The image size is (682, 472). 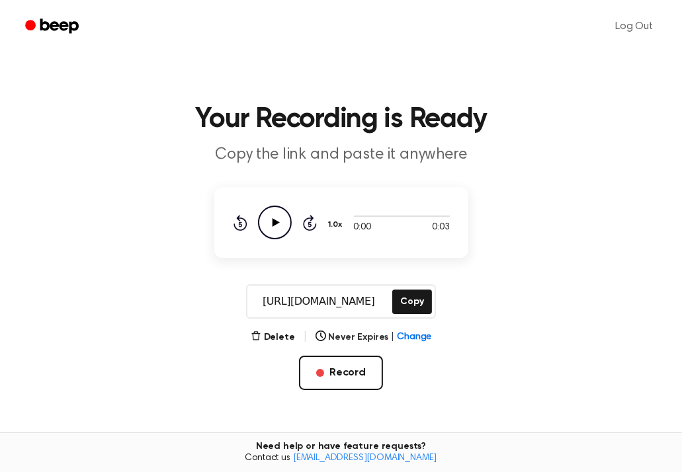 What do you see at coordinates (341, 459) in the screenshot?
I see `span: Contact us` at bounding box center [341, 459].